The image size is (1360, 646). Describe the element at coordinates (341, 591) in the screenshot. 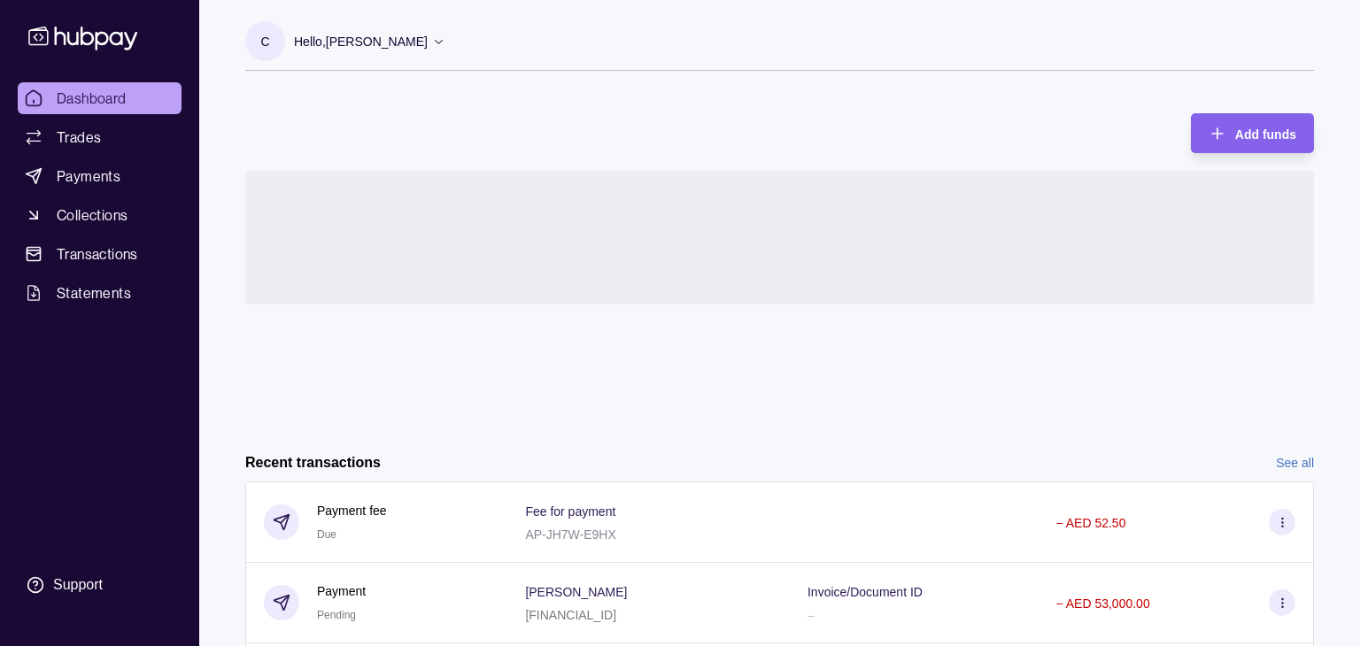

I see `p: Payment` at that location.